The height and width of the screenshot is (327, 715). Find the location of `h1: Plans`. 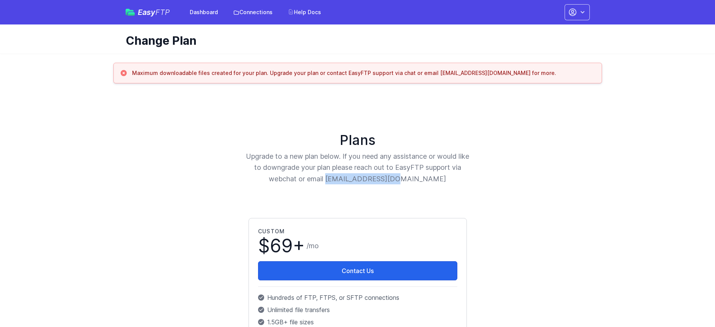

h1: Plans is located at coordinates (358, 140).